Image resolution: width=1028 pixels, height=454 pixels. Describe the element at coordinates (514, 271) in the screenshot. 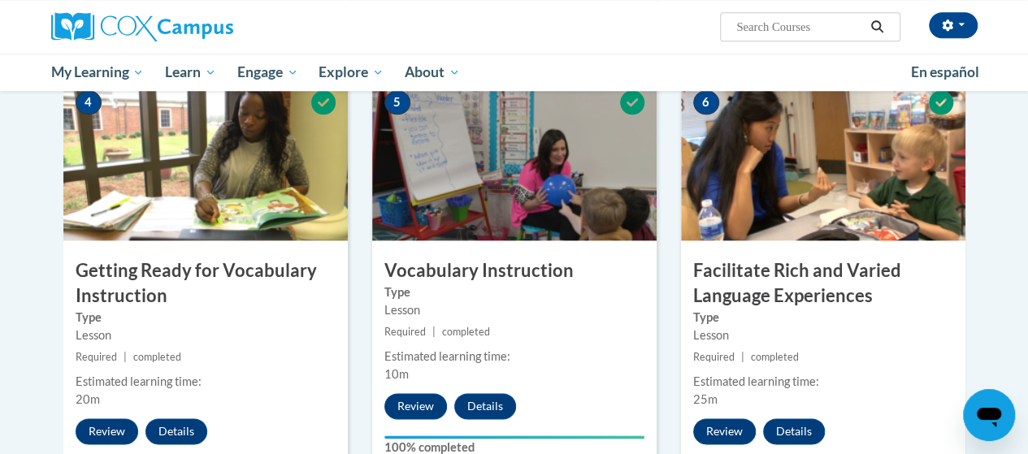

I see `h3: Vocabulary Instruction` at that location.